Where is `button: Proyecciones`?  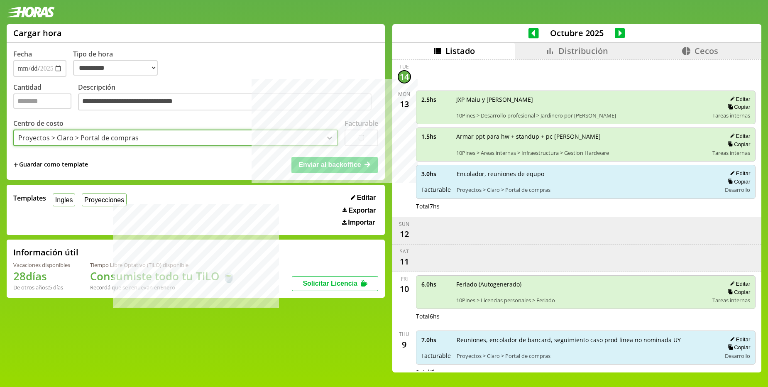
button: Proyecciones is located at coordinates (104, 200).